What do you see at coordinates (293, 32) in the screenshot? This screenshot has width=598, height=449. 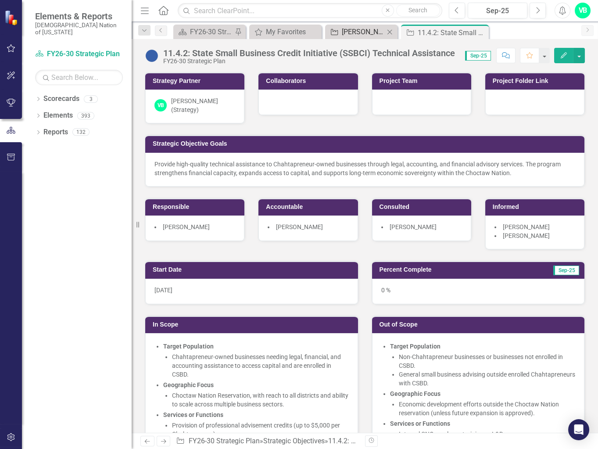 I see `div: My Favorites` at bounding box center [293, 32].